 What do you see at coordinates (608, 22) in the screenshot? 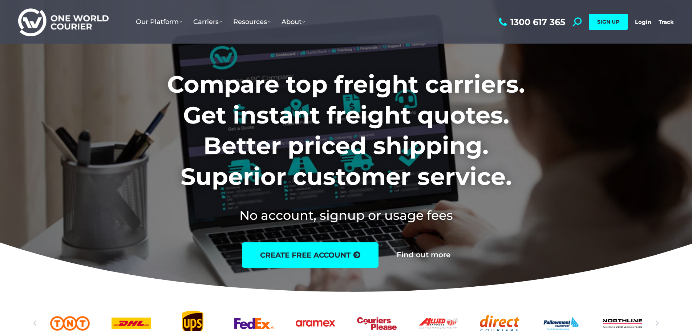
I see `a: SIGN UP` at bounding box center [608, 22].